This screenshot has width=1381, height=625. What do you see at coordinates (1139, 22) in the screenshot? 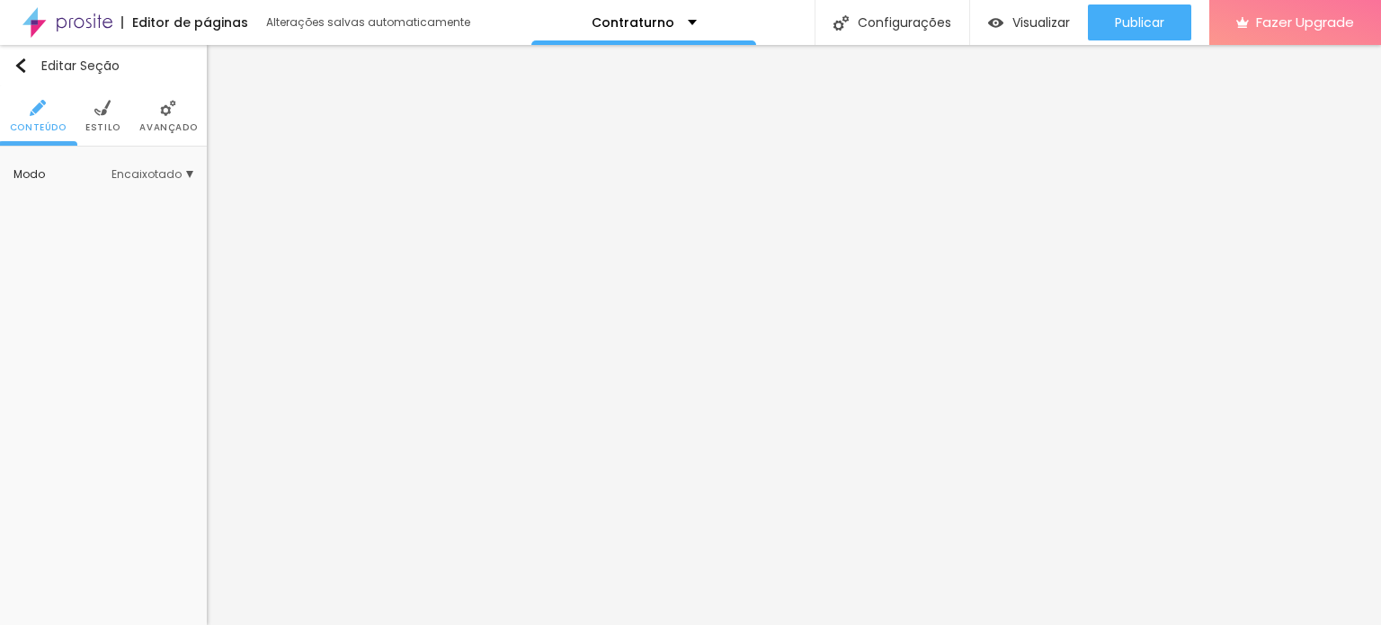
I see `span: Publicar` at bounding box center [1139, 22].